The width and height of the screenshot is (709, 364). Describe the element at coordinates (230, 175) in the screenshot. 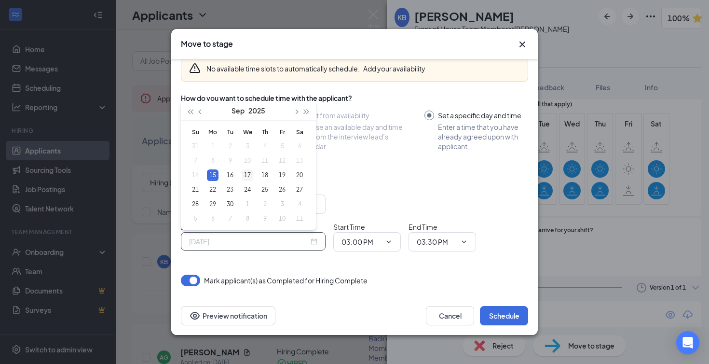

I see `td: 2025-09-16` at that location.